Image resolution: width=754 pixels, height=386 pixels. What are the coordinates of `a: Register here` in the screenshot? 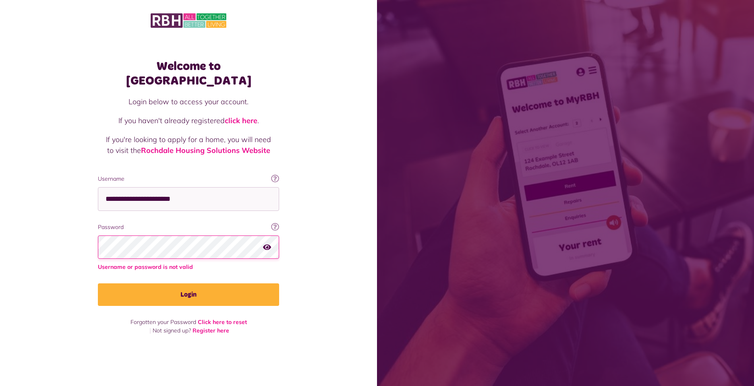 It's located at (211, 331).